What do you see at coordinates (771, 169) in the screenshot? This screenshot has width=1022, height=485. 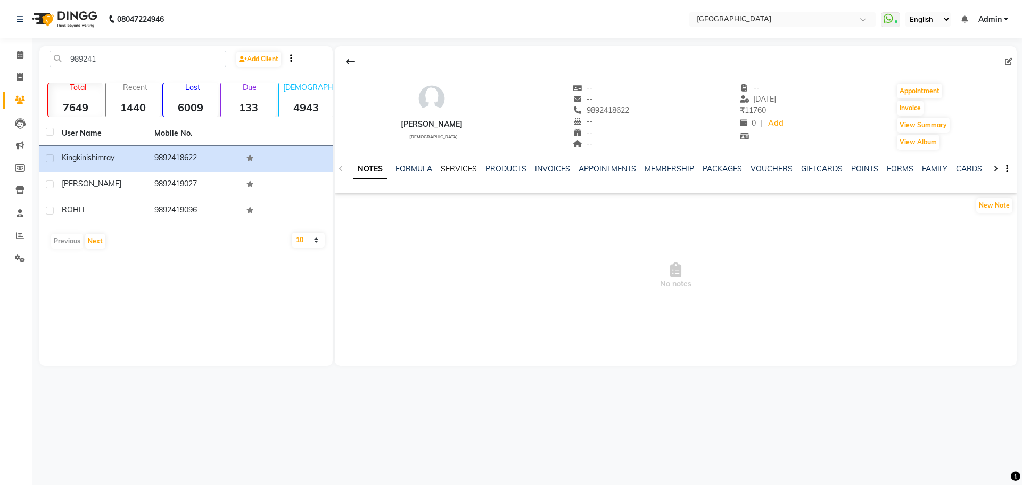 I see `a: VOUCHERS` at bounding box center [771, 169].